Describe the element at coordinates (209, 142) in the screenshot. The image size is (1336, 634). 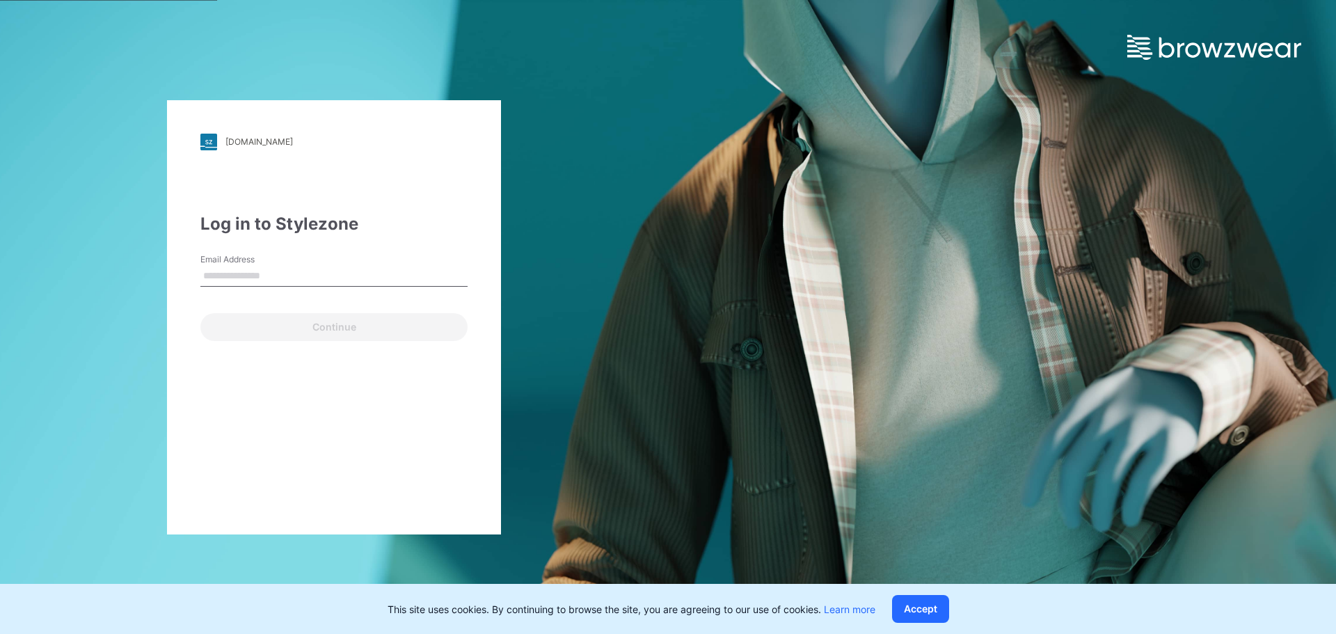
I see `img: stylezone-logo.562084cfcfab977791bfbf7441f1a819.svg` at that location.